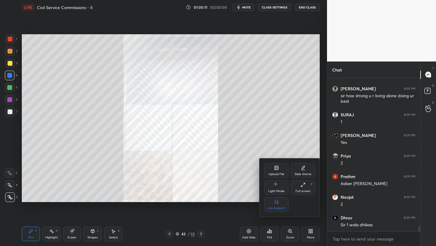 The image size is (436, 246). What do you see at coordinates (276, 208) in the screenshot?
I see `div: Live Support` at bounding box center [276, 208].